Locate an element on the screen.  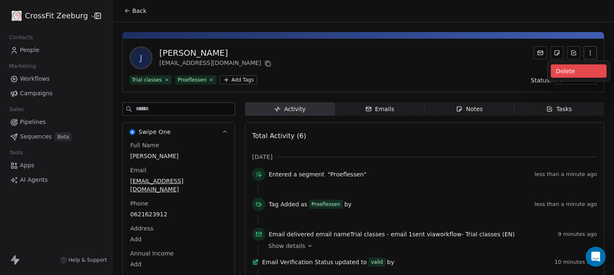
a: AI Agents is located at coordinates (56, 180).